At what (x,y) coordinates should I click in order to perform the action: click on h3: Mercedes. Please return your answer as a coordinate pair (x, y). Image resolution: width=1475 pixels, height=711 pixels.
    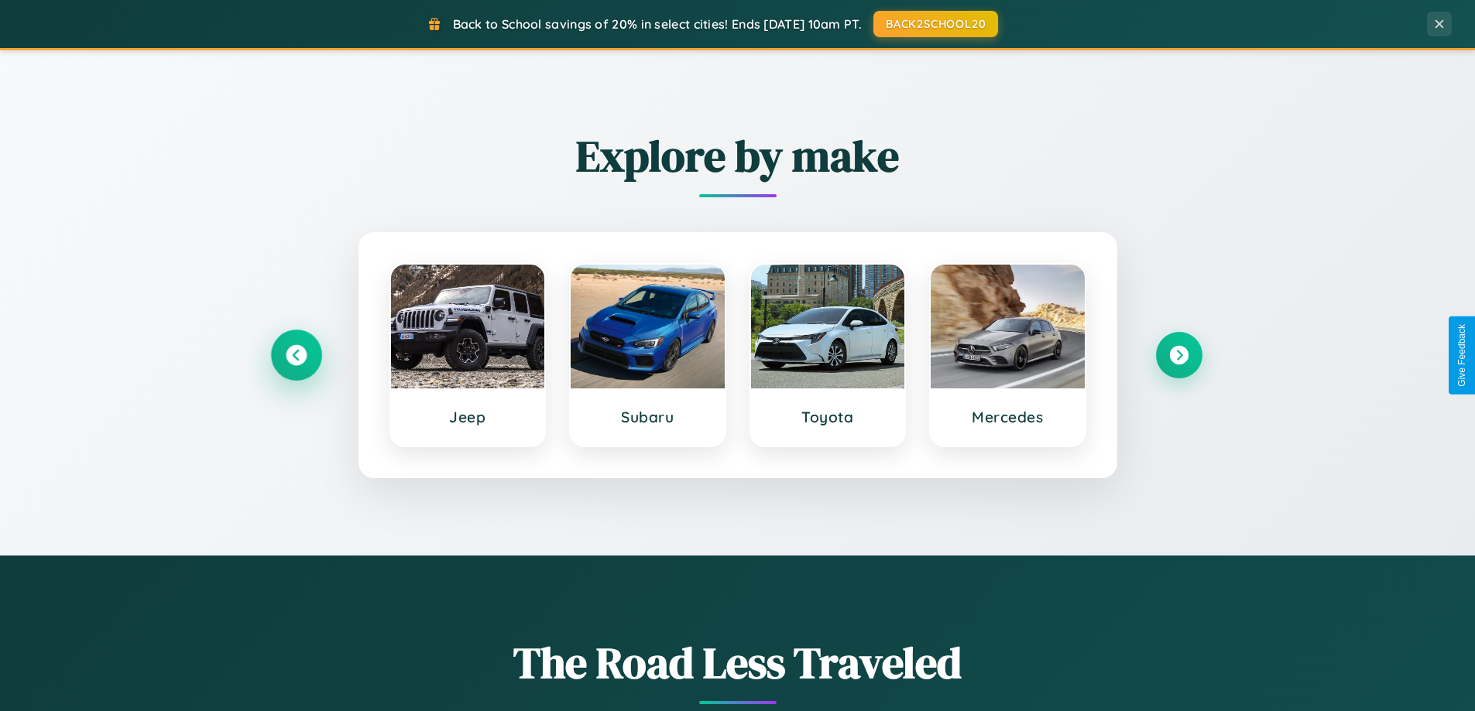
    Looking at the image, I should click on (1007, 417).